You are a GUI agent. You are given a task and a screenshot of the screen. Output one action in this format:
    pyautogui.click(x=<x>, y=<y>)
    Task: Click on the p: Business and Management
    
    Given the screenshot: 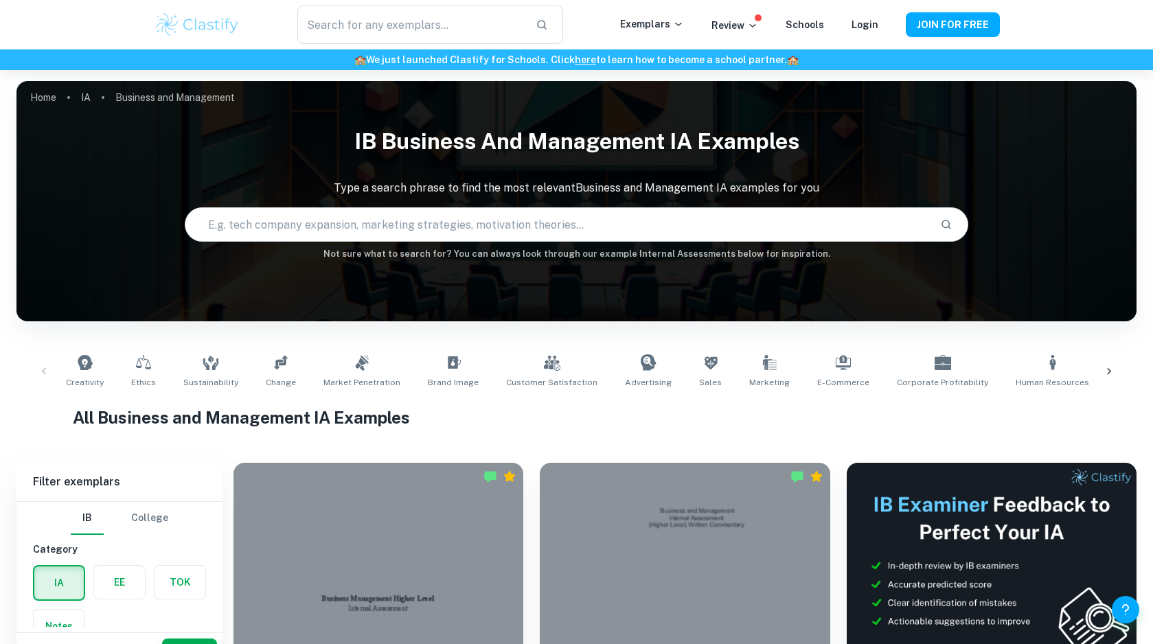 What is the action you would take?
    pyautogui.click(x=175, y=97)
    